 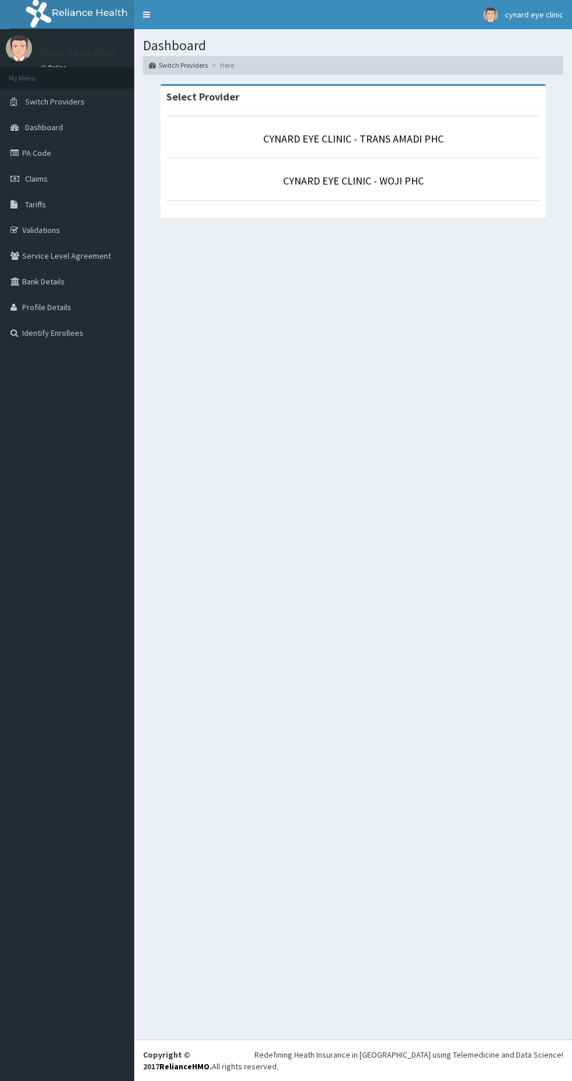 I want to click on a: RelianceHMO, so click(x=185, y=1067).